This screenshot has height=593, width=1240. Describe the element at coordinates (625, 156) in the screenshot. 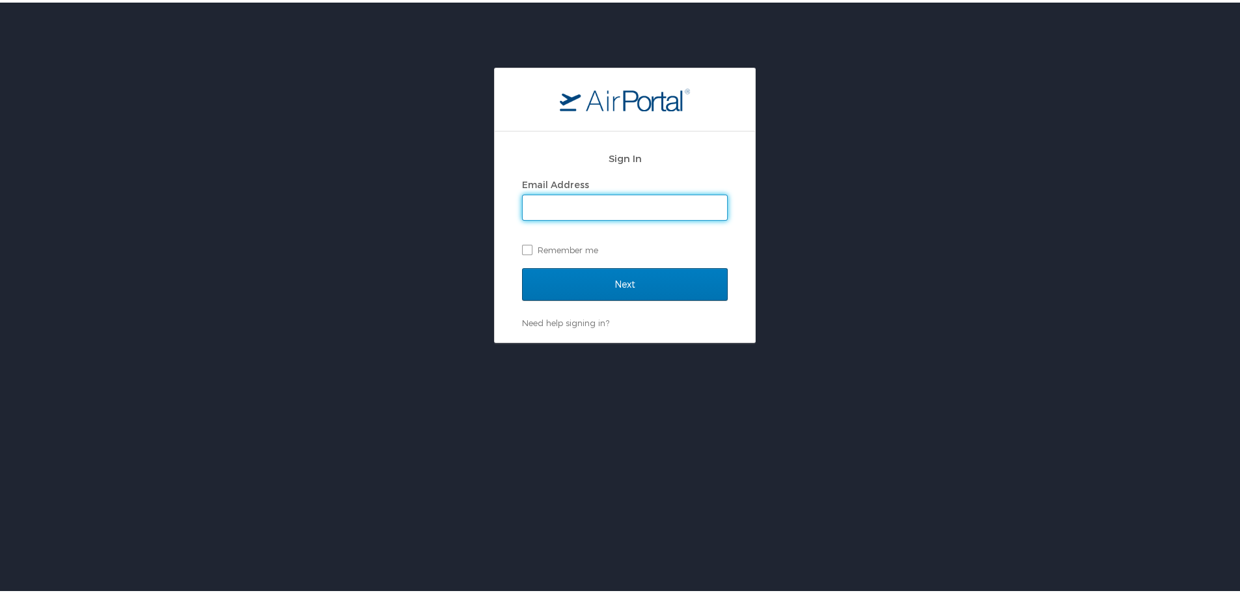

I see `h2: Sign In` at that location.